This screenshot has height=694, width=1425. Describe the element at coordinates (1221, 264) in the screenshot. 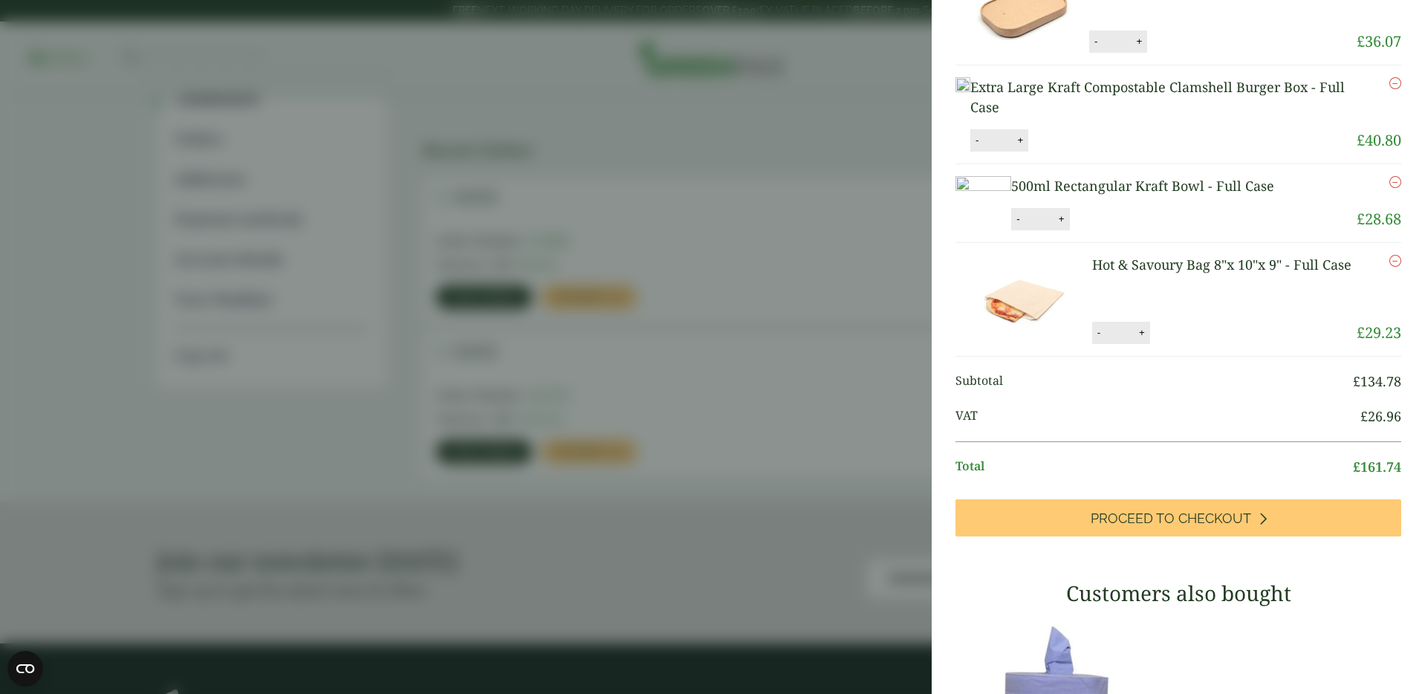

I see `a: Hot & Savoury Bag 8"x 10"x 9" - Full Case` at that location.